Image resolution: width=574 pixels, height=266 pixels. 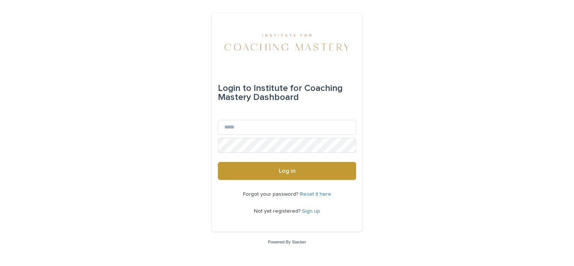 What do you see at coordinates (287, 93) in the screenshot?
I see `div: Institute for Coaching Mastery Dashboard` at bounding box center [287, 93].